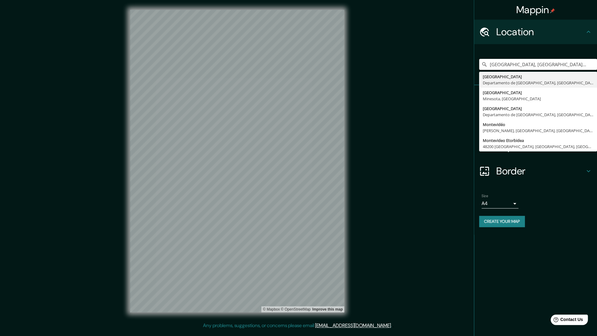 The width and height of the screenshot is (597, 336). Describe the element at coordinates (29, 7) in the screenshot. I see `span: Contact Us` at that location.